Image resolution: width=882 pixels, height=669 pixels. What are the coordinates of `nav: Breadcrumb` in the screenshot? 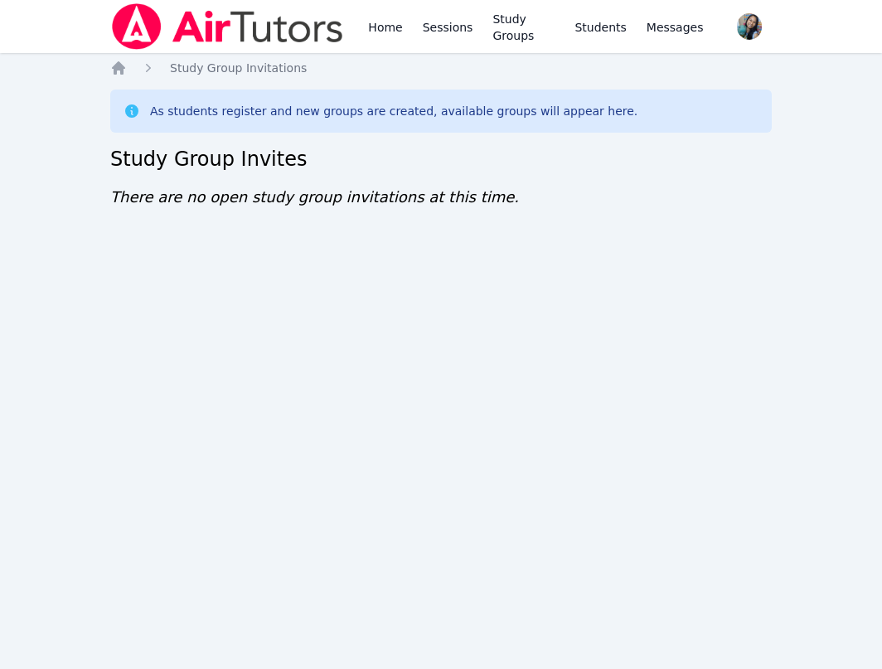 It's located at (441, 68).